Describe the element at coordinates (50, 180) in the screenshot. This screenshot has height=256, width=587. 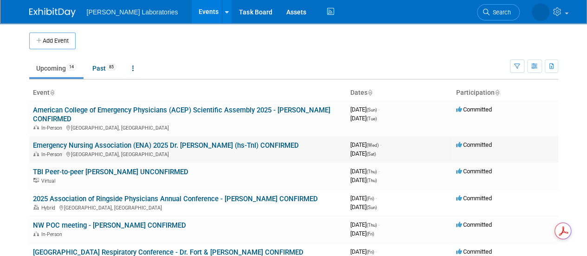
I see `span: Virtual` at that location.